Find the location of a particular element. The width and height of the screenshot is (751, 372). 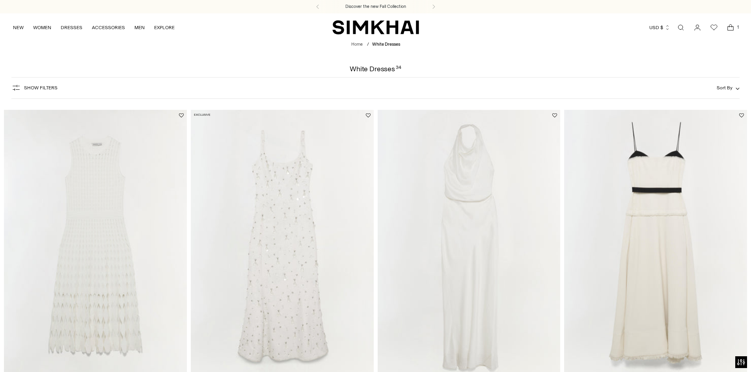

div: 34 is located at coordinates (398, 69).